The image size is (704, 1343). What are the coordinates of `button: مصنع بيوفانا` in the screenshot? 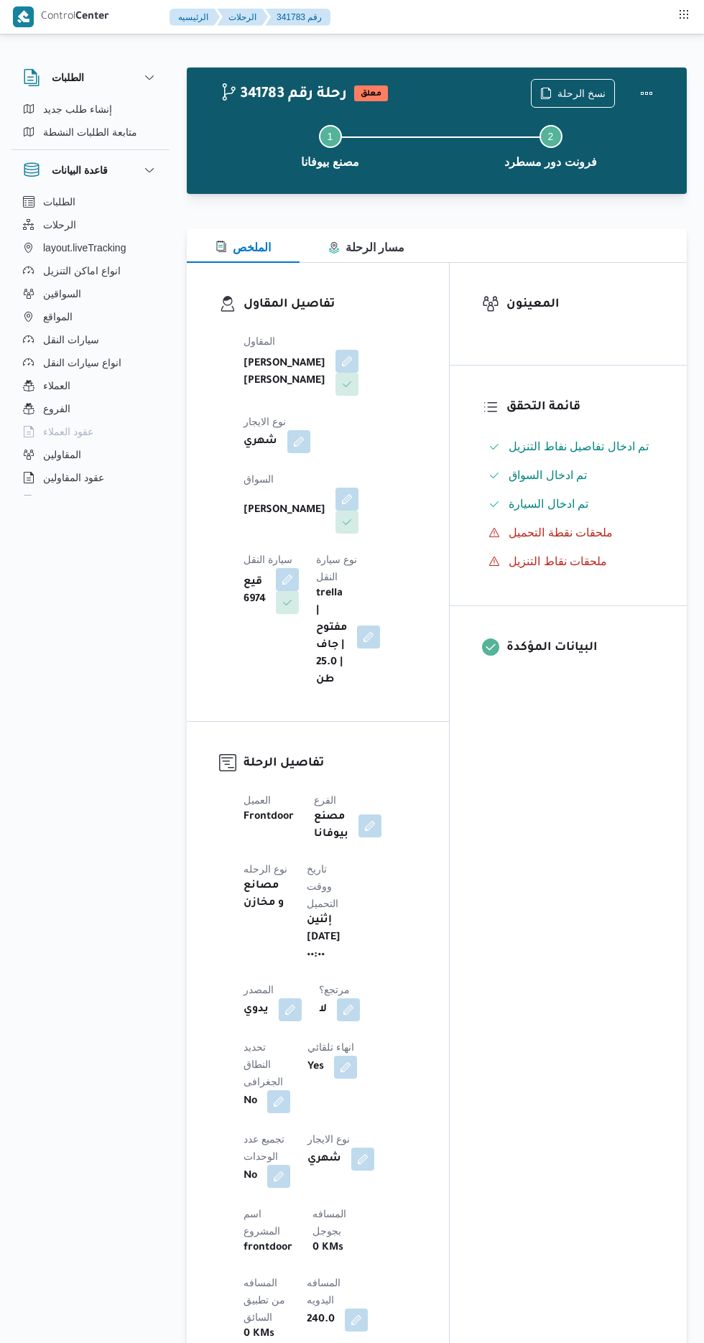 It's located at (330, 145).